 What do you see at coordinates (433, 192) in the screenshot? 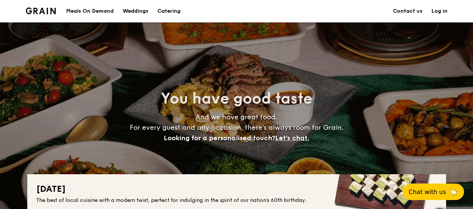
I see `button: Chat with us🦙` at bounding box center [433, 192].